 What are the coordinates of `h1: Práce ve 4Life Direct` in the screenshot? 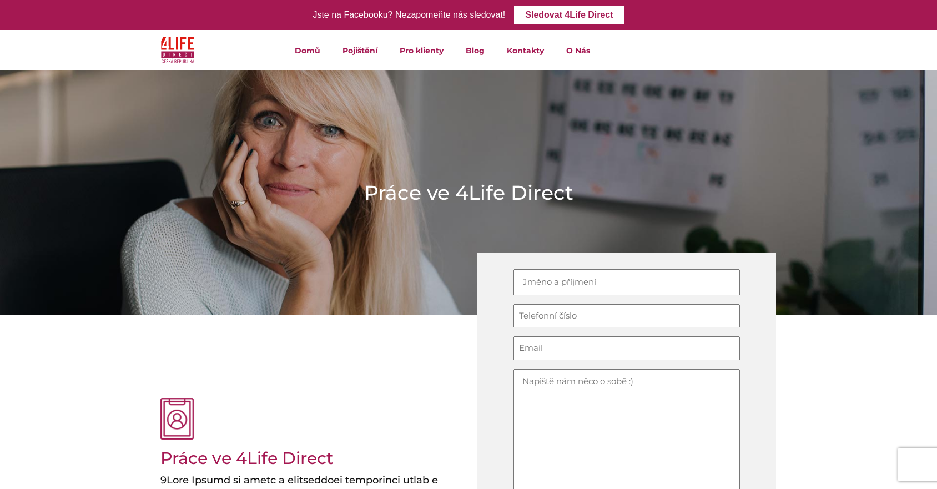 It's located at (469, 193).